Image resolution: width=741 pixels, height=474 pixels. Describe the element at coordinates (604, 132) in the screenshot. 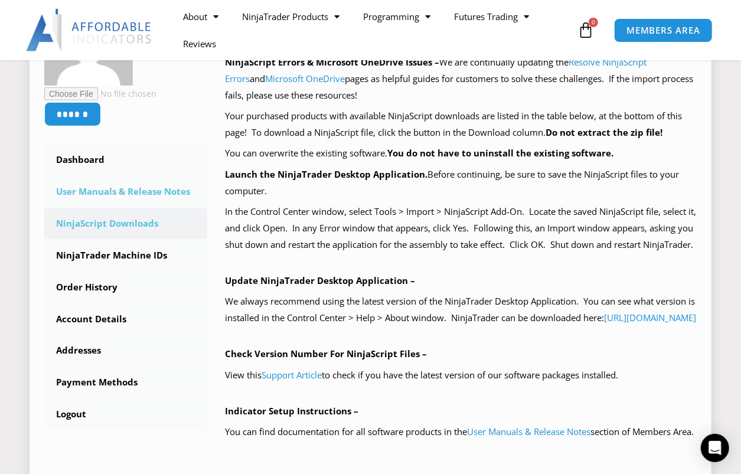

I see `b: Do not extract the zip file!` at that location.